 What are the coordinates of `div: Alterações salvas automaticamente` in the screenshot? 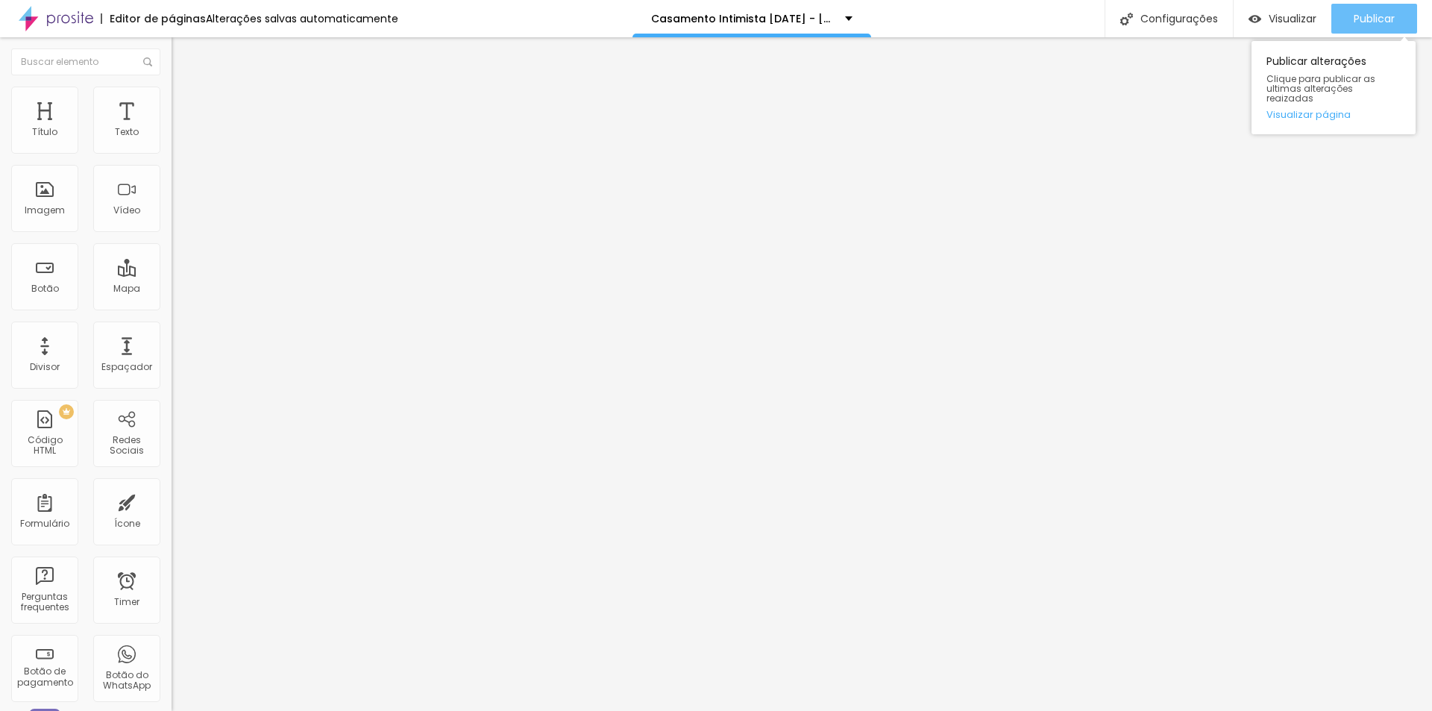 It's located at (302, 19).